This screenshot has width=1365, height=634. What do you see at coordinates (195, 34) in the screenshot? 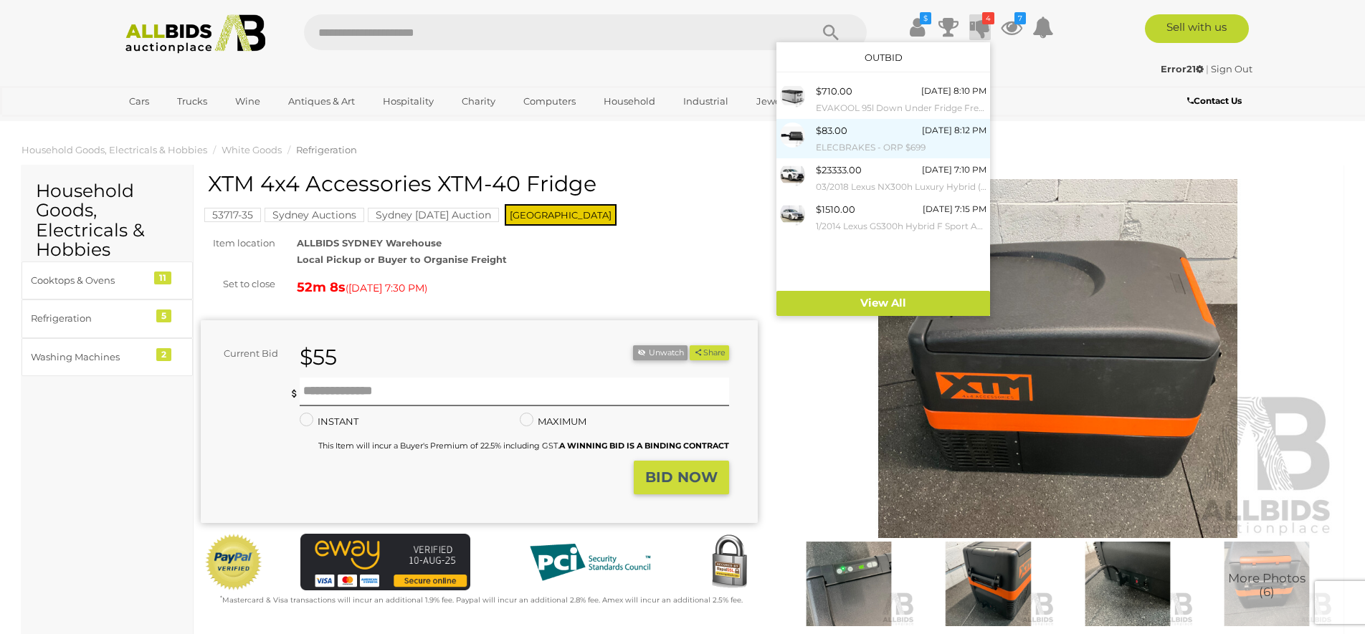
I see `img: Allbids.com.au` at bounding box center [195, 34].